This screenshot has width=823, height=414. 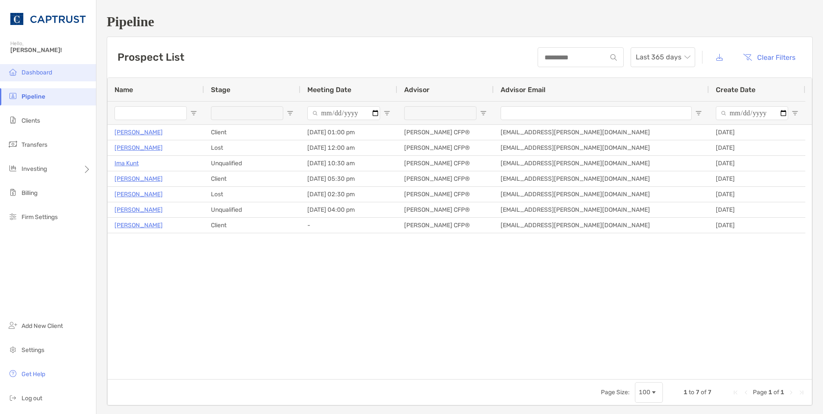 What do you see at coordinates (34, 145) in the screenshot?
I see `span: Transfers` at bounding box center [34, 145].